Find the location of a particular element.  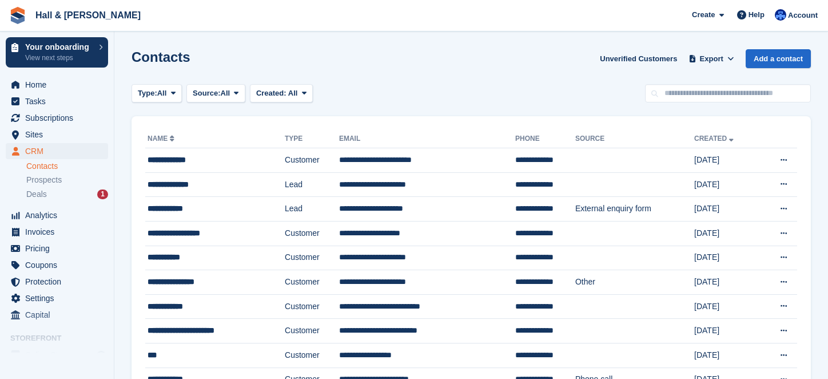

span: Sites is located at coordinates (60, 134).